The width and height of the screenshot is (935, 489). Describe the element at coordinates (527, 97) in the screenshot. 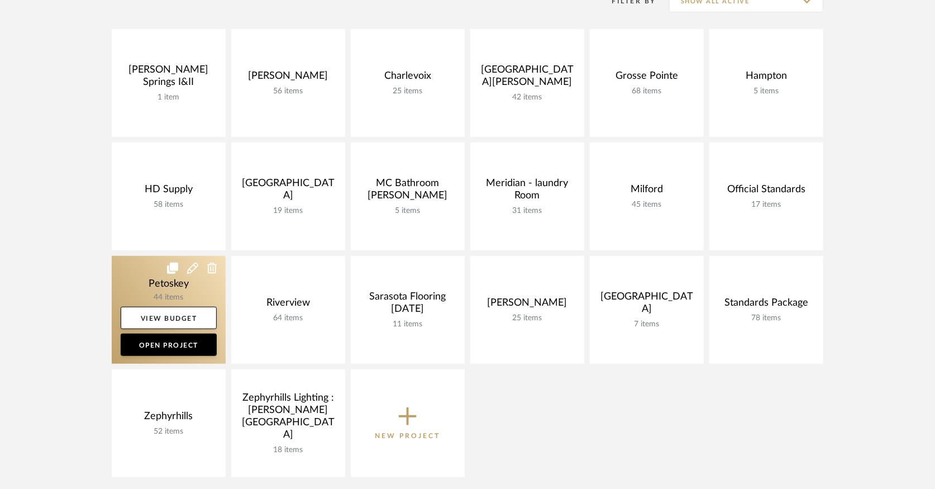

I see `div: 42 items` at that location.